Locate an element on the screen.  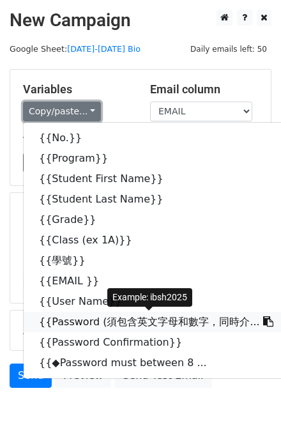
small: Google Sheet: is located at coordinates (75, 49).